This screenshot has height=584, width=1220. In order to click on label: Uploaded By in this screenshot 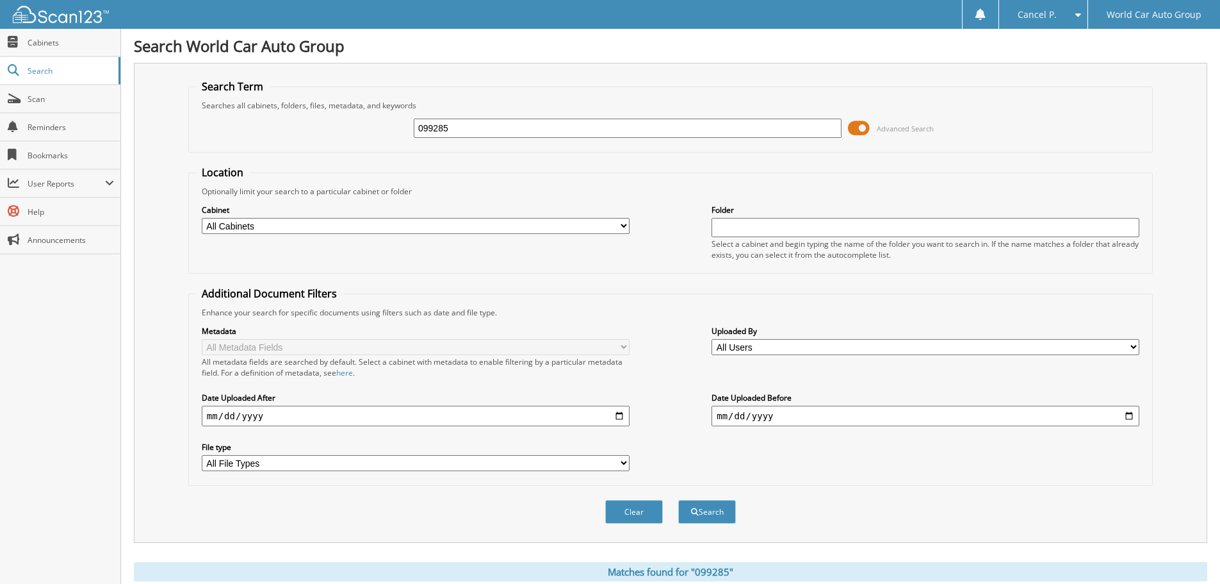, I will do `click(926, 331)`.